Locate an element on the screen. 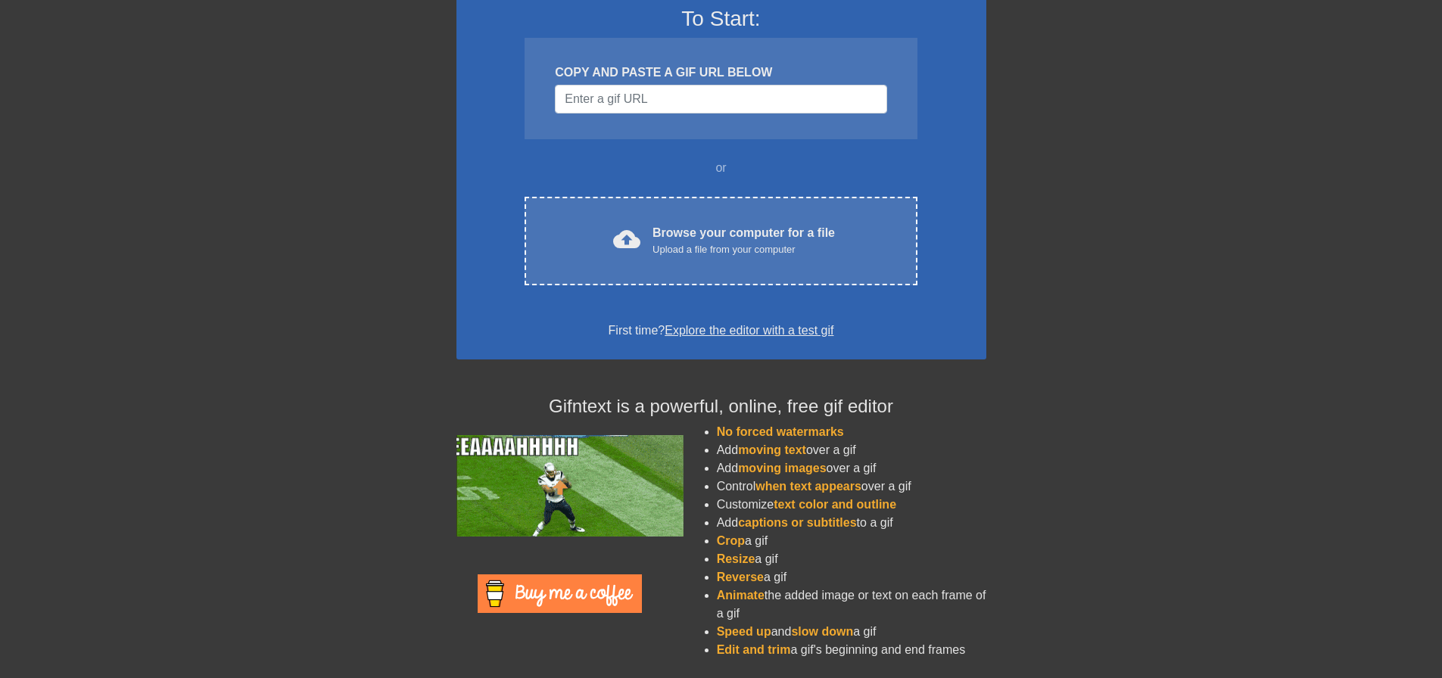 The width and height of the screenshot is (1442, 678). span: when text appears is located at coordinates (809, 486).